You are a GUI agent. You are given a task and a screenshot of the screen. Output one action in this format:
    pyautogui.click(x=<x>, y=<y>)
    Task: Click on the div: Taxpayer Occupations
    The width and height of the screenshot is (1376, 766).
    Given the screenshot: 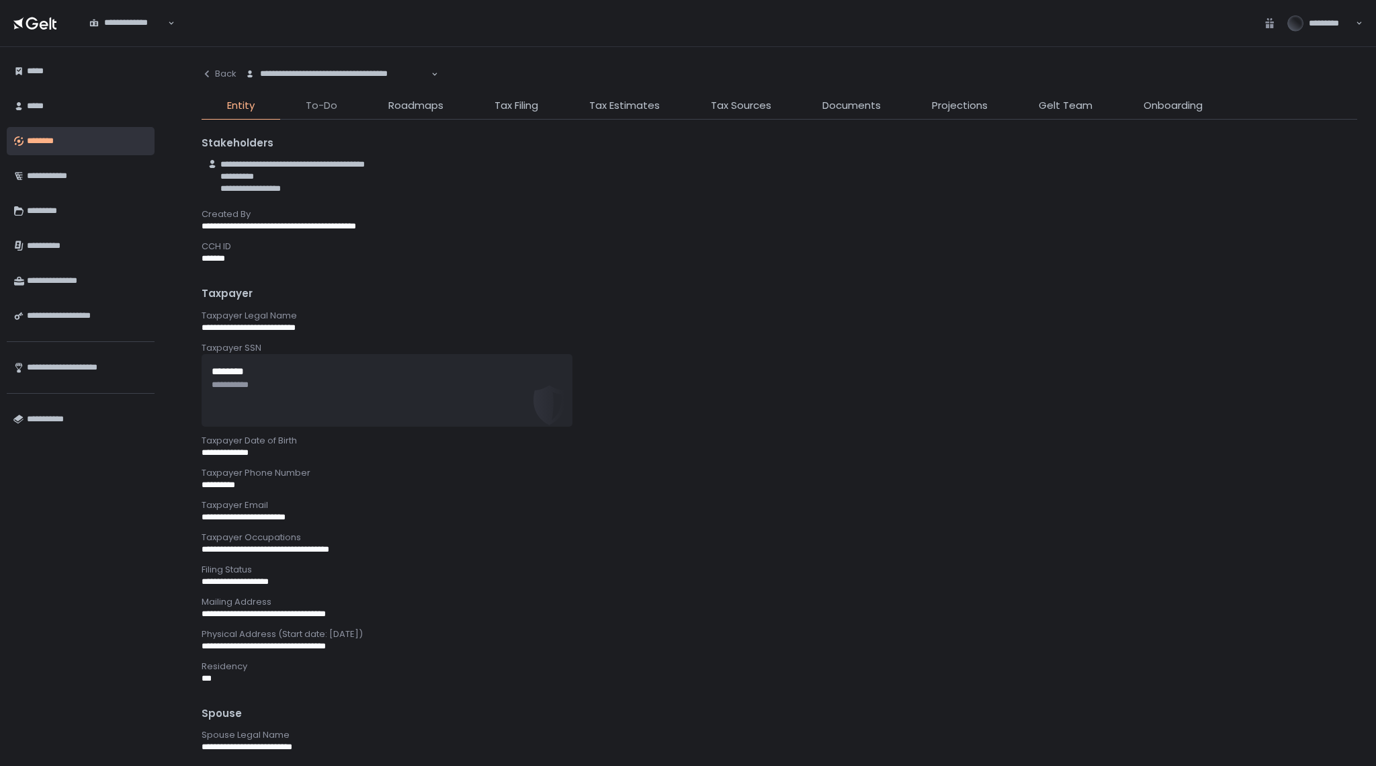 What is the action you would take?
    pyautogui.click(x=780, y=538)
    